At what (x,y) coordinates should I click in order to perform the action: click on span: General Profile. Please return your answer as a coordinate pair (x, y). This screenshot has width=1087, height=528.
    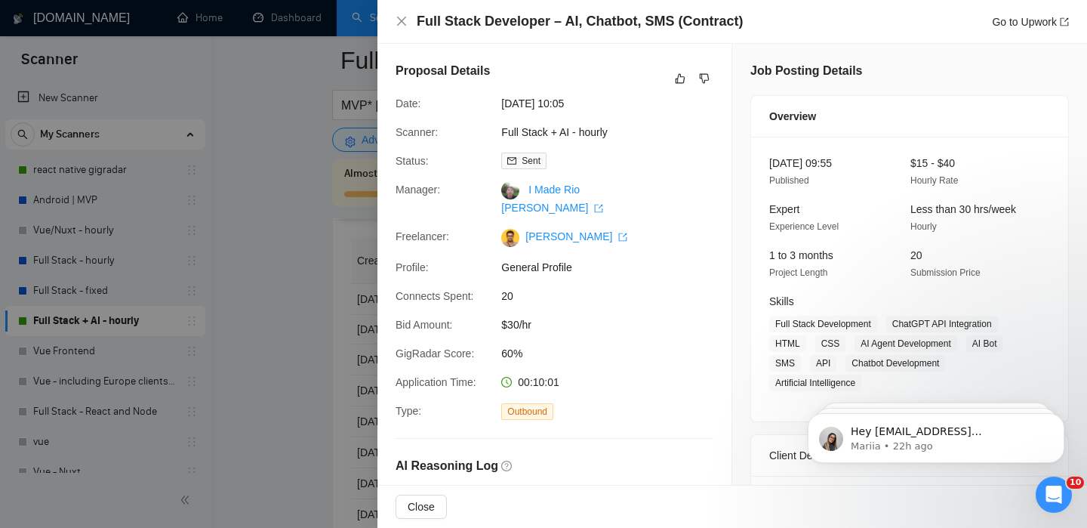
    Looking at the image, I should click on (614, 267).